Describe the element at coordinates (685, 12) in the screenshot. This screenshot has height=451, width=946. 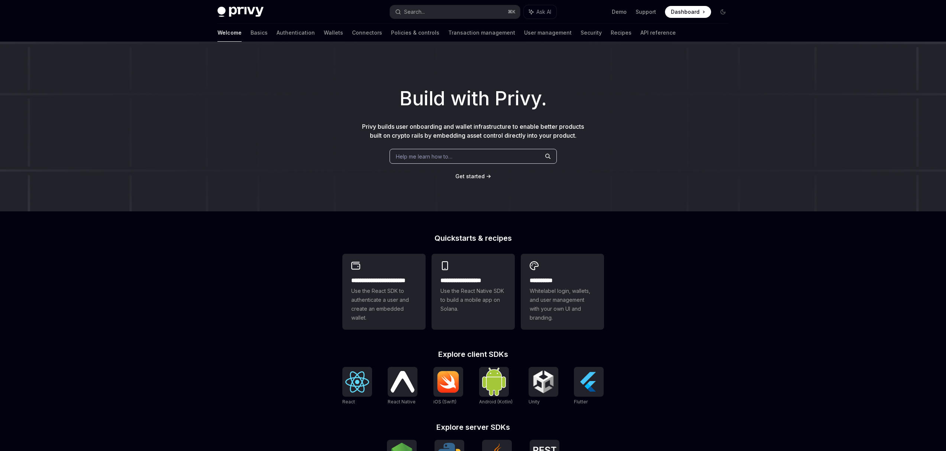
I see `span: Dashboard` at that location.